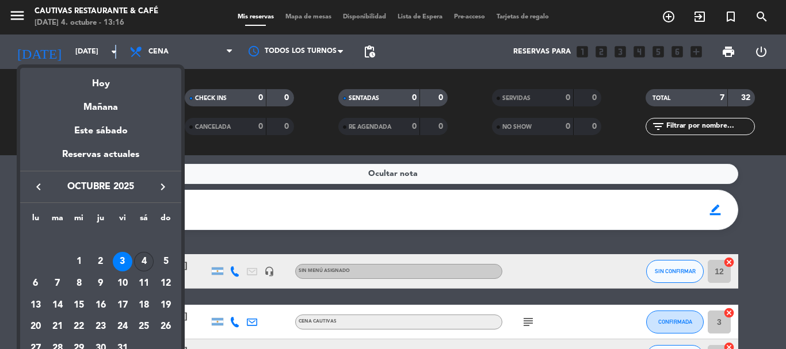 This screenshot has height=349, width=786. What do you see at coordinates (144, 284) in the screenshot?
I see `td: 11 de octubre de 2025` at bounding box center [144, 284].